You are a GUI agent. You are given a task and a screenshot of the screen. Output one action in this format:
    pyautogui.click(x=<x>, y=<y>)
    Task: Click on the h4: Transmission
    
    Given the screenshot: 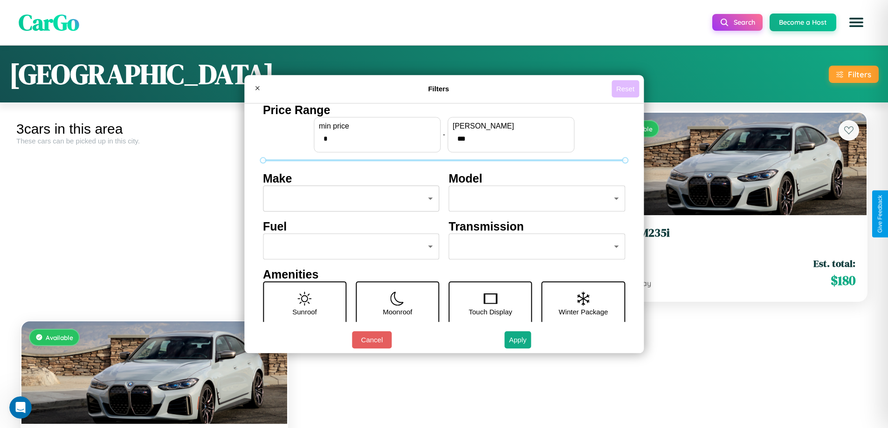 What is the action you would take?
    pyautogui.click(x=537, y=227)
    